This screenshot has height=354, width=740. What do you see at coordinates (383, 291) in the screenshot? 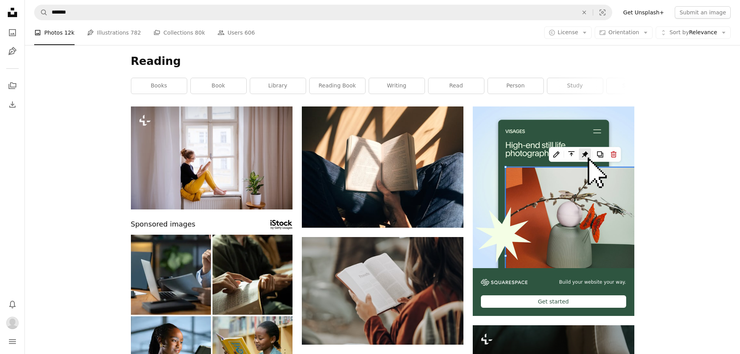
I see `a: girl reading book` at bounding box center [383, 291].